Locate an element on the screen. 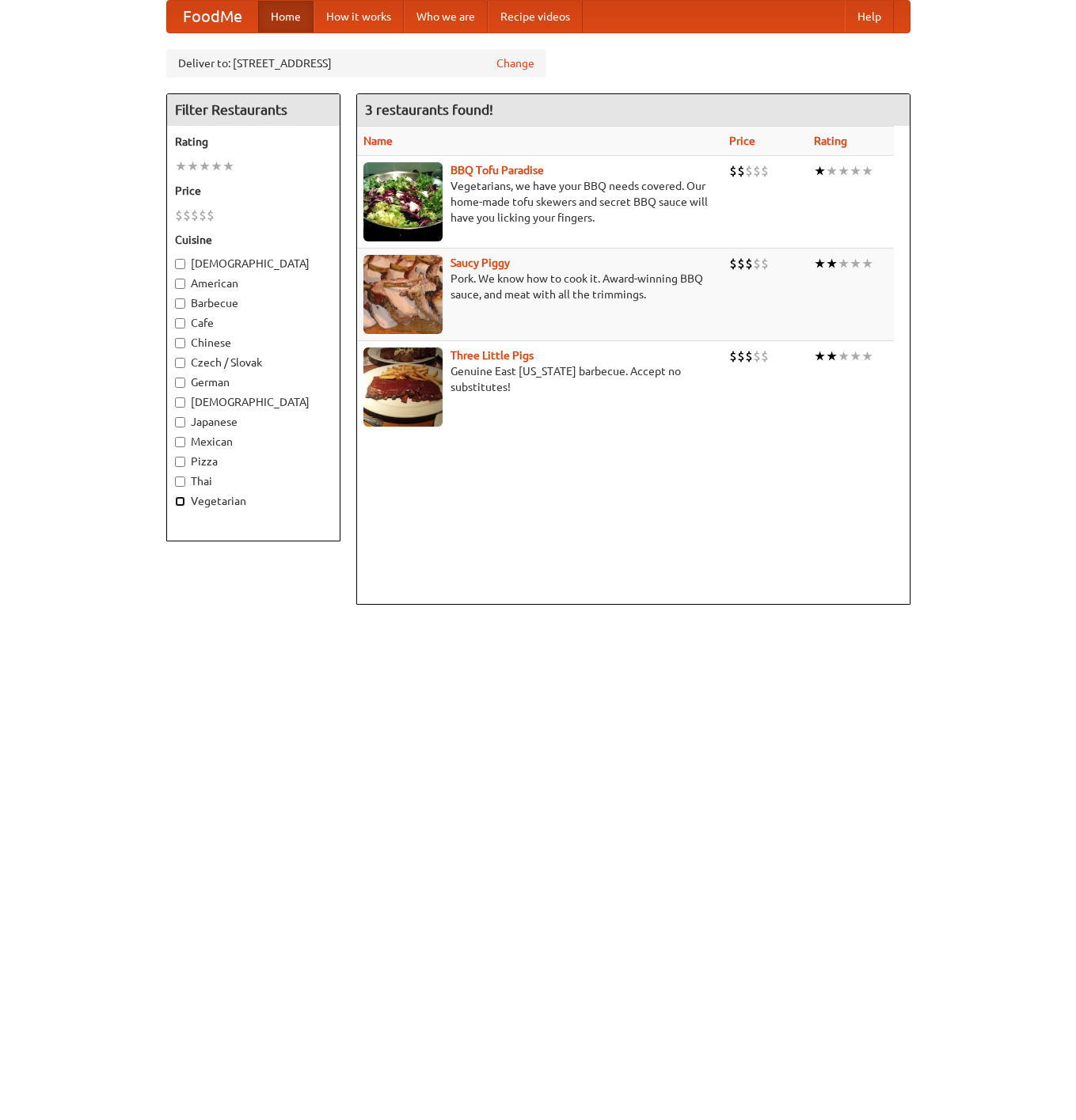 The height and width of the screenshot is (1120, 1076). input: German is located at coordinates (179, 382).